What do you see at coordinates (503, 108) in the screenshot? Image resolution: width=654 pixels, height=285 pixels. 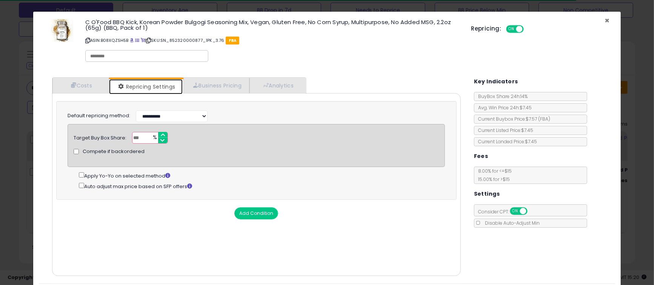 I see `span: Avg. Win Price 24h: $7.45` at bounding box center [503, 108].